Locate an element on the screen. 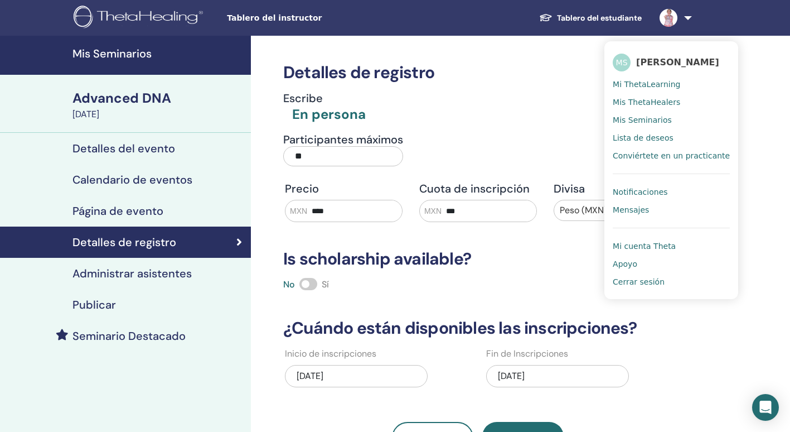 Image resolution: width=790 pixels, height=432 pixels. span: Sí is located at coordinates (325, 284).